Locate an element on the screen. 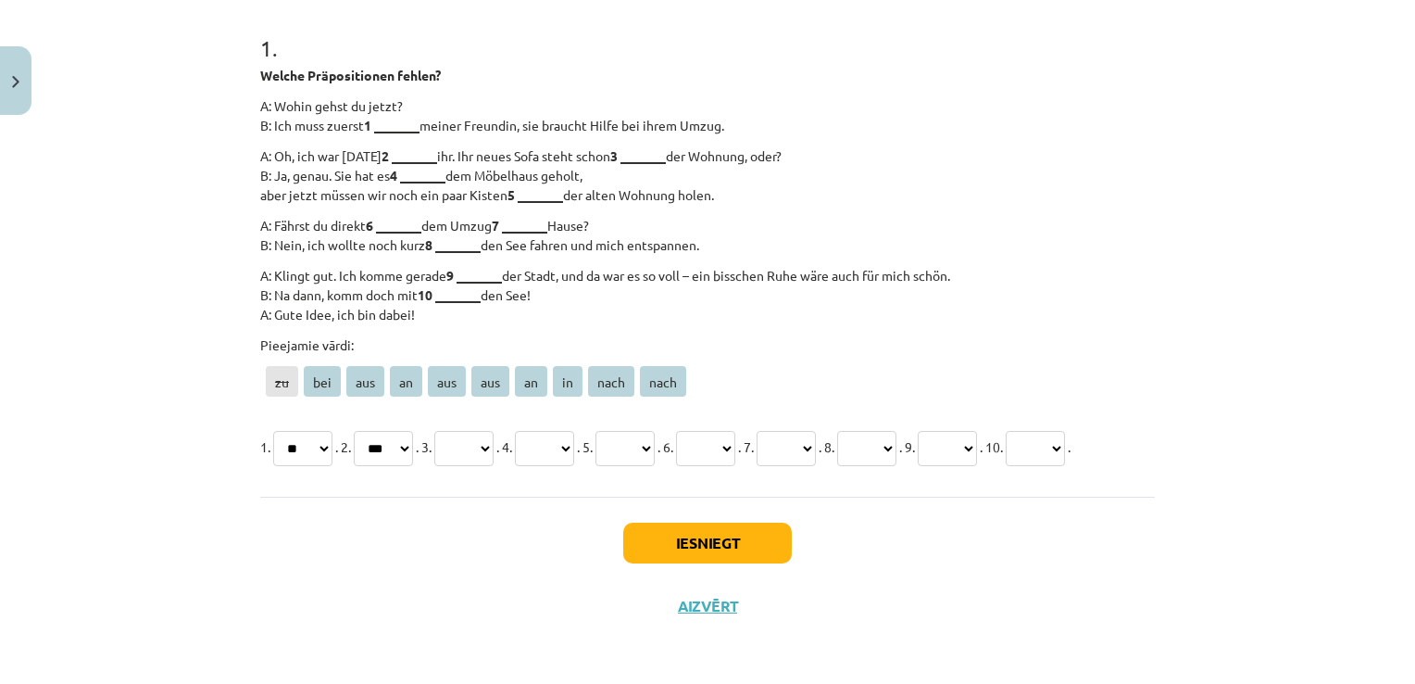 This screenshot has width=1415, height=684. span: . 10. is located at coordinates (991, 446).